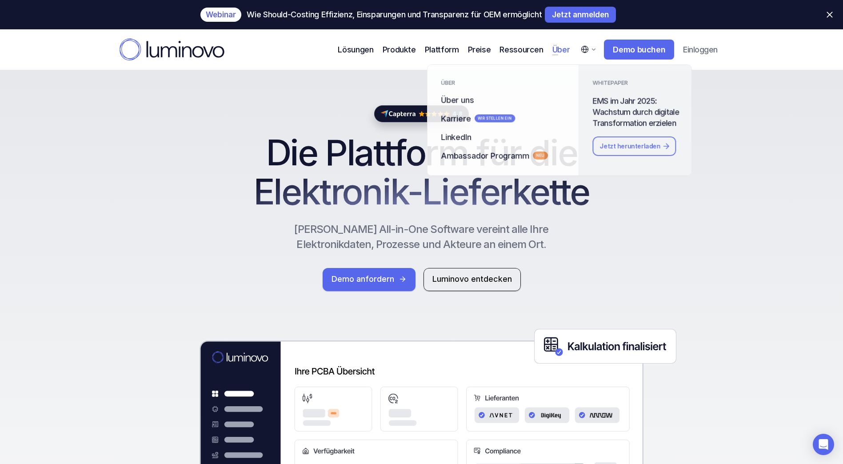 The image size is (843, 464). I want to click on p: Lösungen, so click(355, 49).